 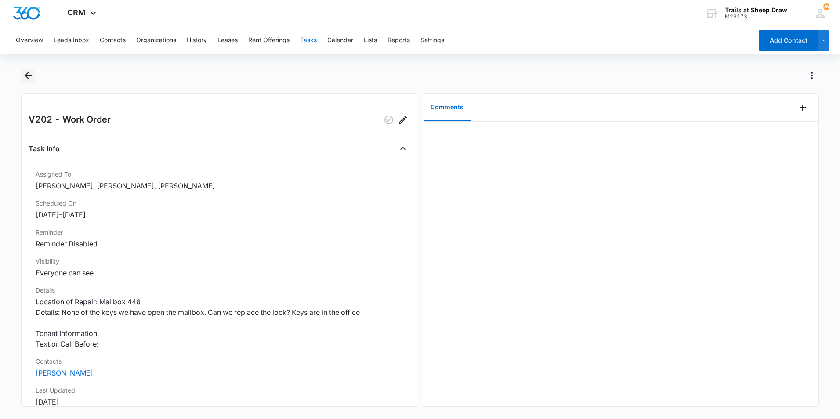 I want to click on dt: Reminder, so click(x=219, y=232).